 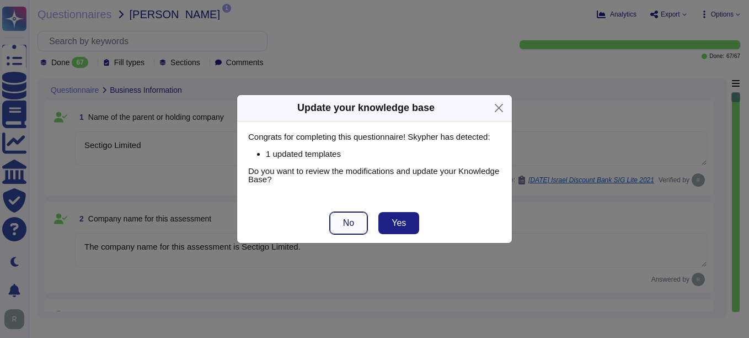 What do you see at coordinates (375, 136) in the screenshot?
I see `p: Congrats for completing this questionnaire! Skypher has detected:` at bounding box center [375, 136].